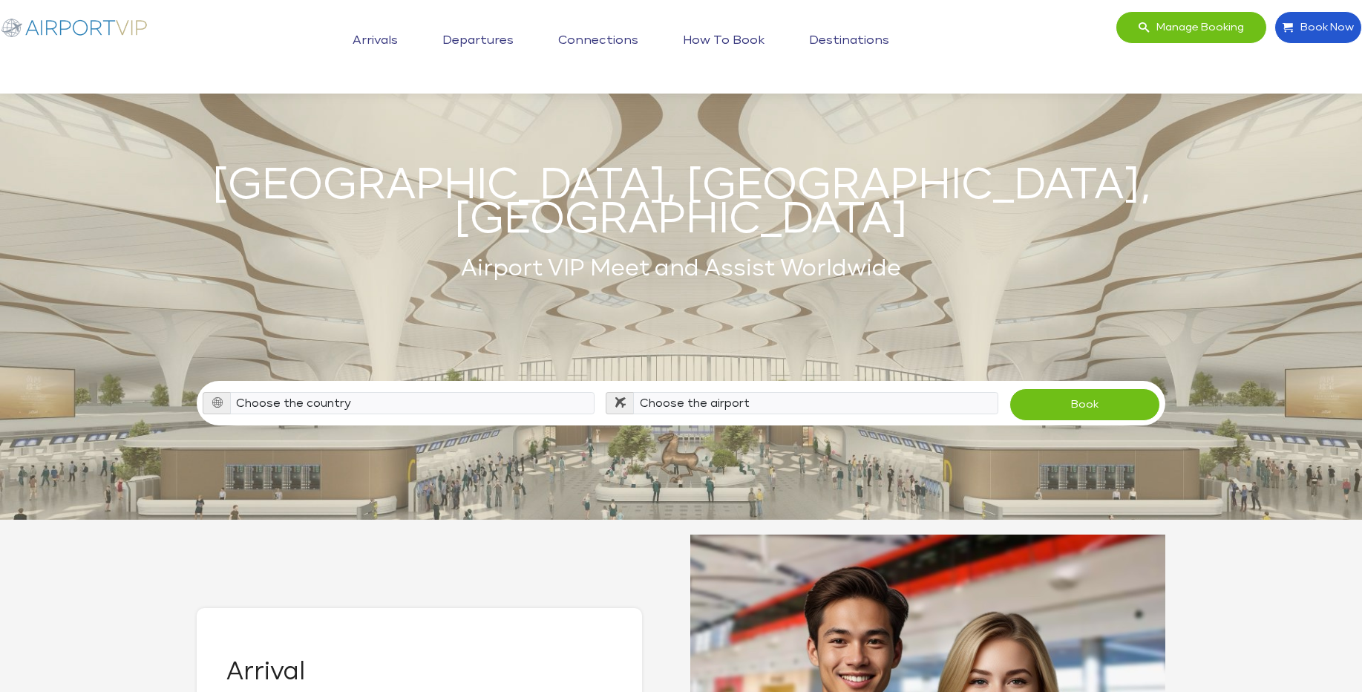  Describe the element at coordinates (375, 41) in the screenshot. I see `a: Arrivals` at that location.